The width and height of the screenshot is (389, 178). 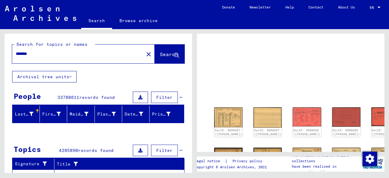 I want to click on img: yv_logo.png, so click(x=373, y=164).